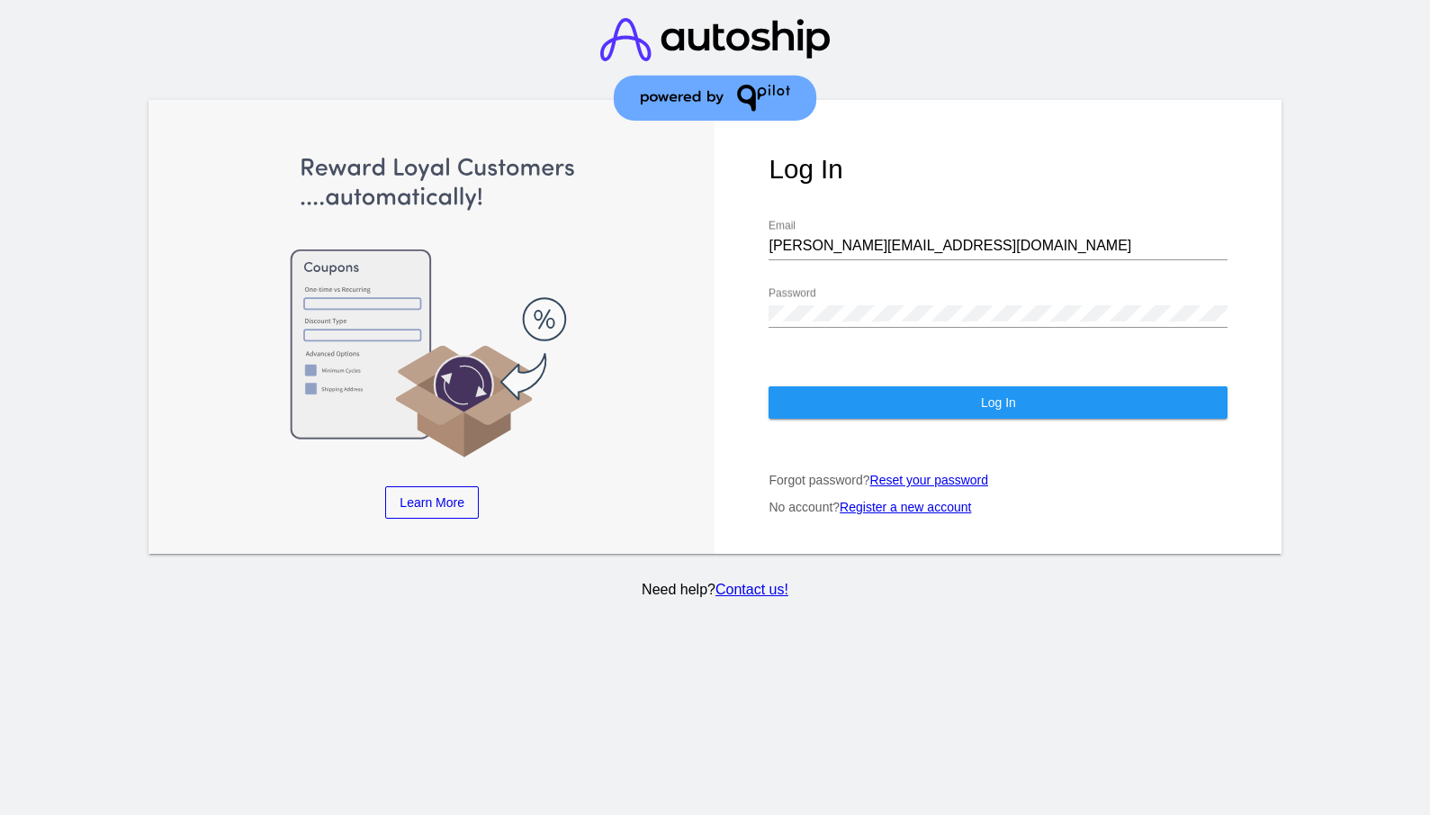 This screenshot has width=1430, height=815. I want to click on a: Reset your password, so click(930, 480).